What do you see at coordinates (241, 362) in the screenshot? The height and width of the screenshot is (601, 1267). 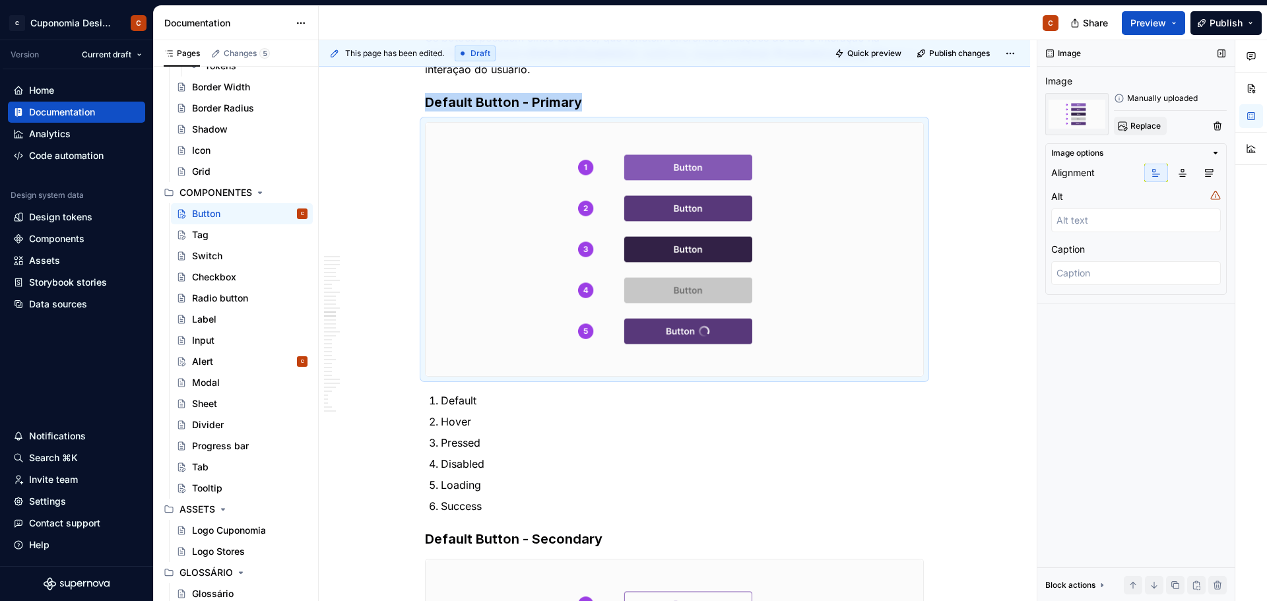 I see `a: AlertC` at bounding box center [241, 362].